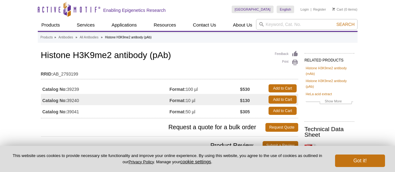  I want to click on strong: $530, so click(245, 89).